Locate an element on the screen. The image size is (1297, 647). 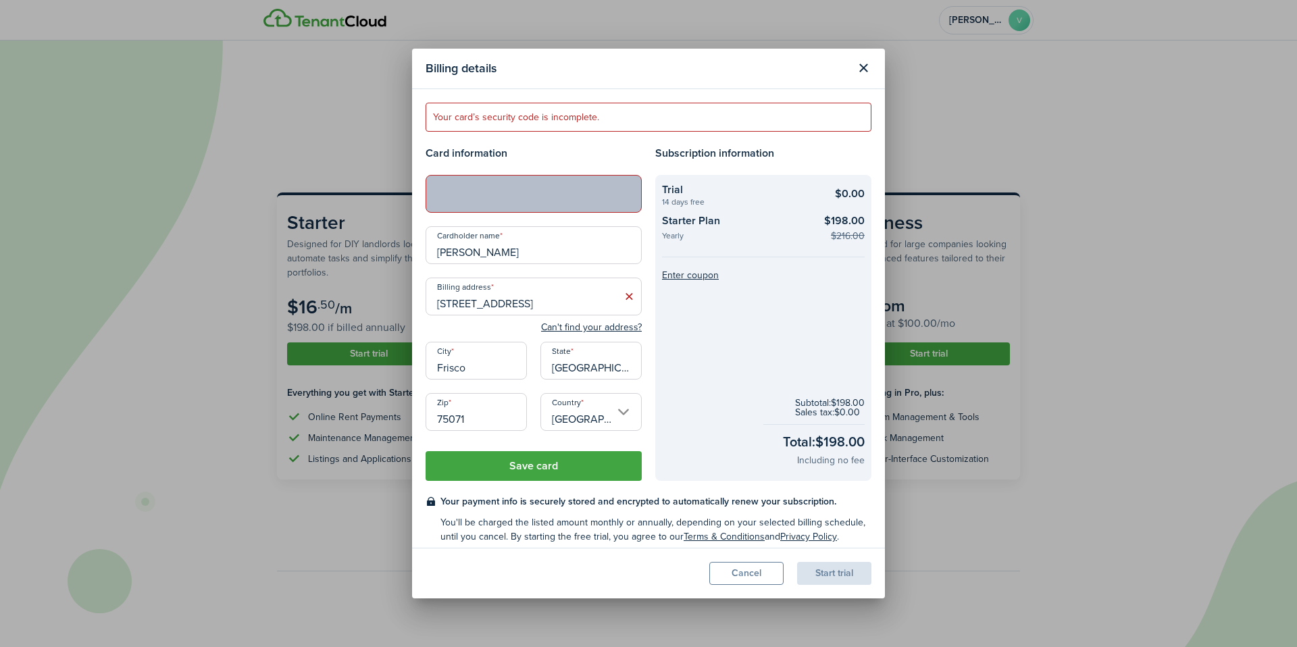
checkout-summary-item-main-price: $198.00 is located at coordinates (845, 221).